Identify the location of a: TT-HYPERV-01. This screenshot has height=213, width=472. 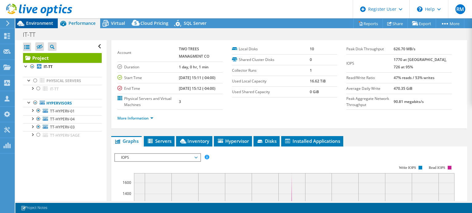
(62, 111).